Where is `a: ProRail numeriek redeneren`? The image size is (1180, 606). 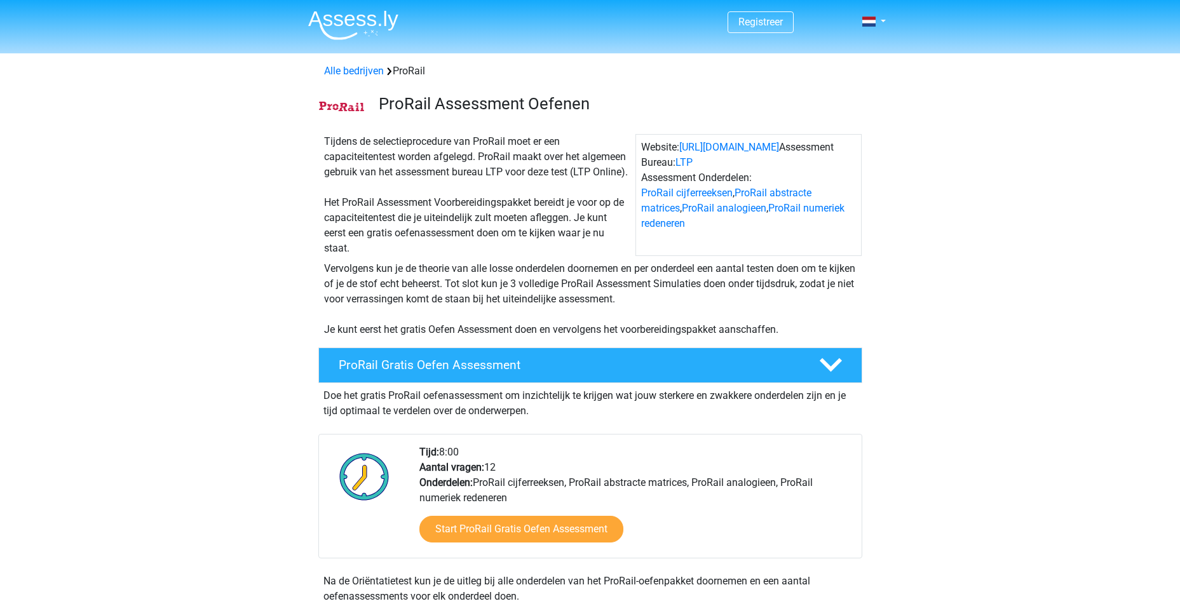
a: ProRail numeriek redeneren is located at coordinates (743, 215).